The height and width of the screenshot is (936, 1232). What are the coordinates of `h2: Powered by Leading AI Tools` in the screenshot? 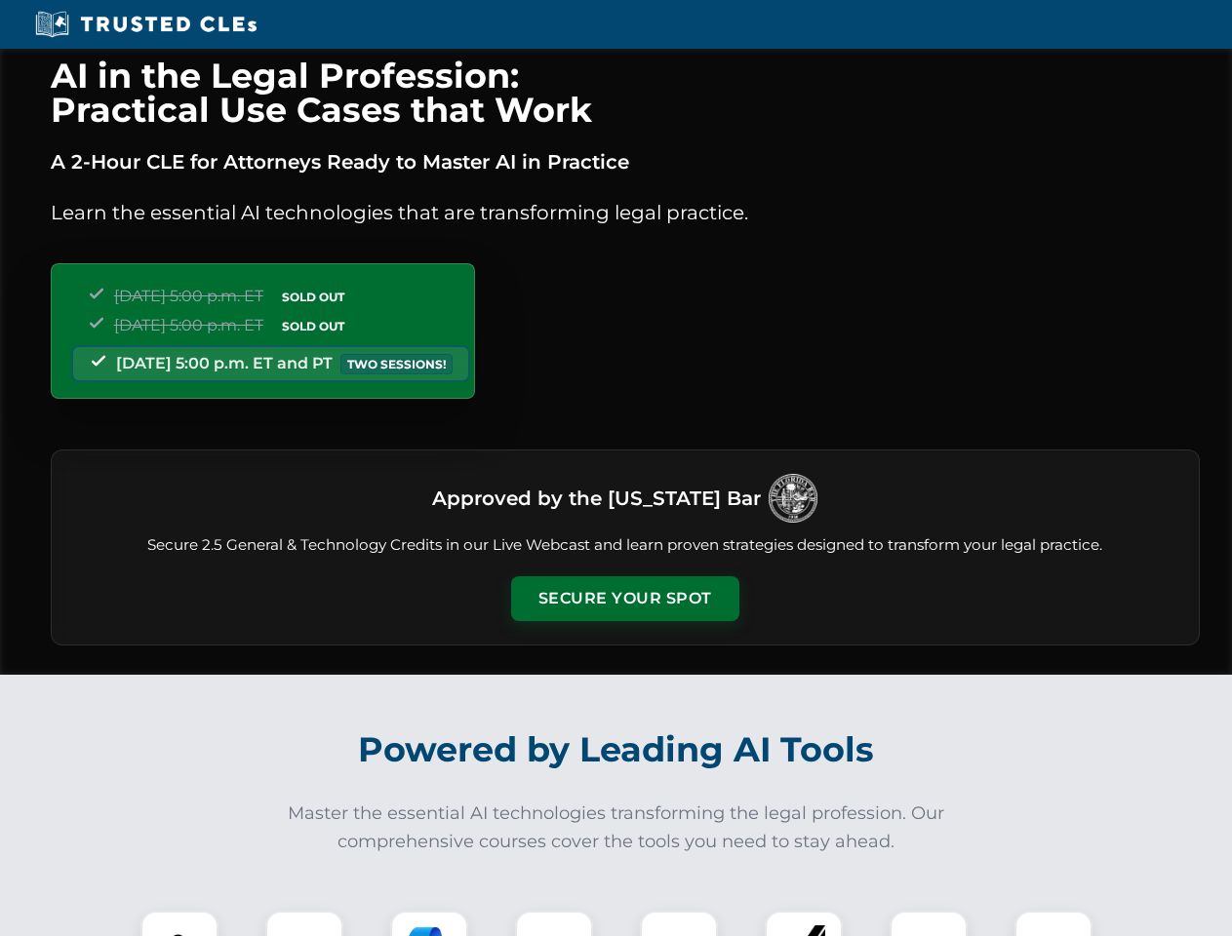 It's located at (616, 750).